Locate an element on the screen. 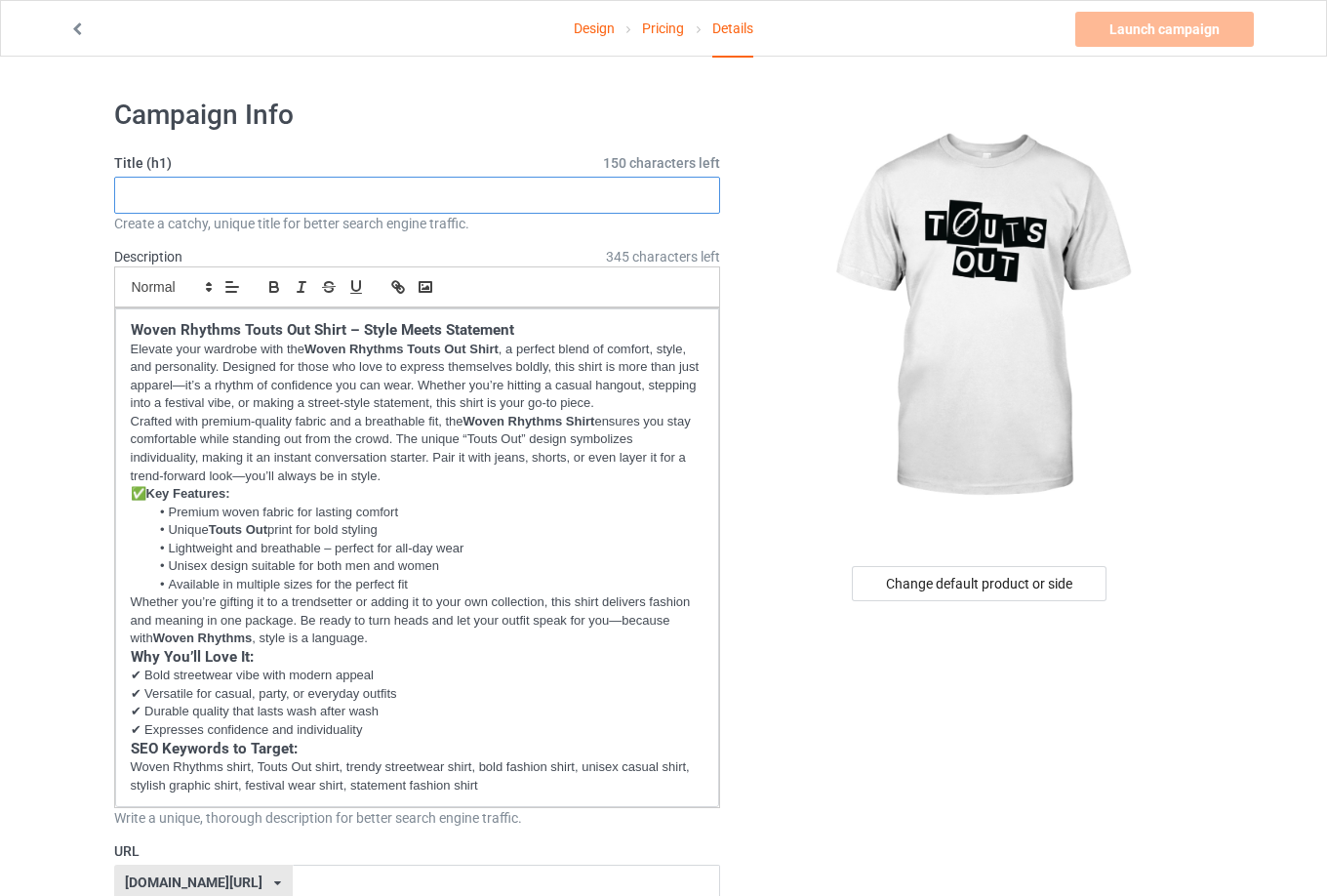 The width and height of the screenshot is (1327, 896). div: Write a unique, thorough description for better search engine traffic. is located at coordinates (418, 818).